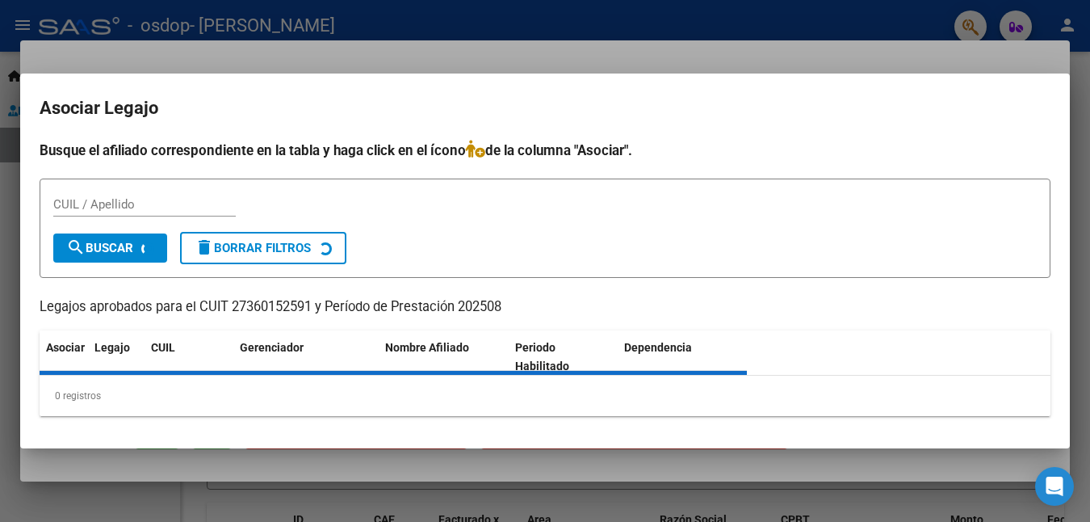 The height and width of the screenshot is (522, 1090). I want to click on h2: Asociar Legajo, so click(545, 108).